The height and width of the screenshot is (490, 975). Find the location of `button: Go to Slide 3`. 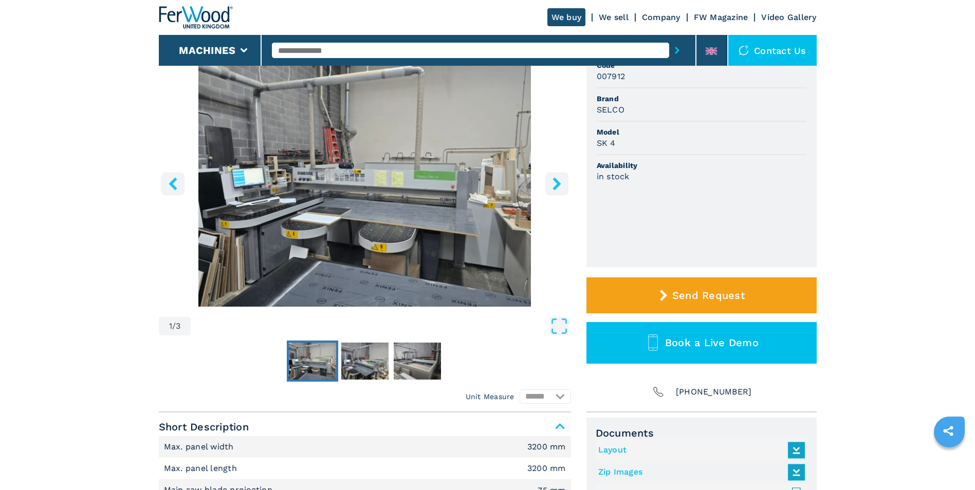

button: Go to Slide 3 is located at coordinates (417, 361).